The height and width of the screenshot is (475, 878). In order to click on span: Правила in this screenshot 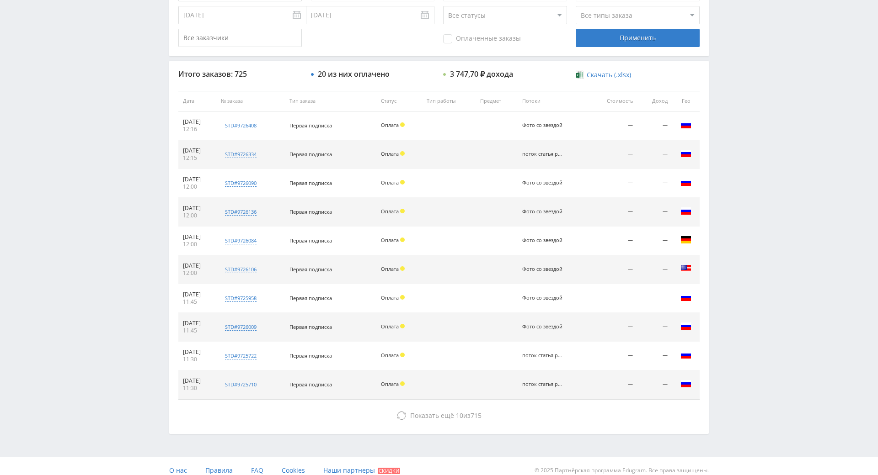, I will do `click(219, 470)`.